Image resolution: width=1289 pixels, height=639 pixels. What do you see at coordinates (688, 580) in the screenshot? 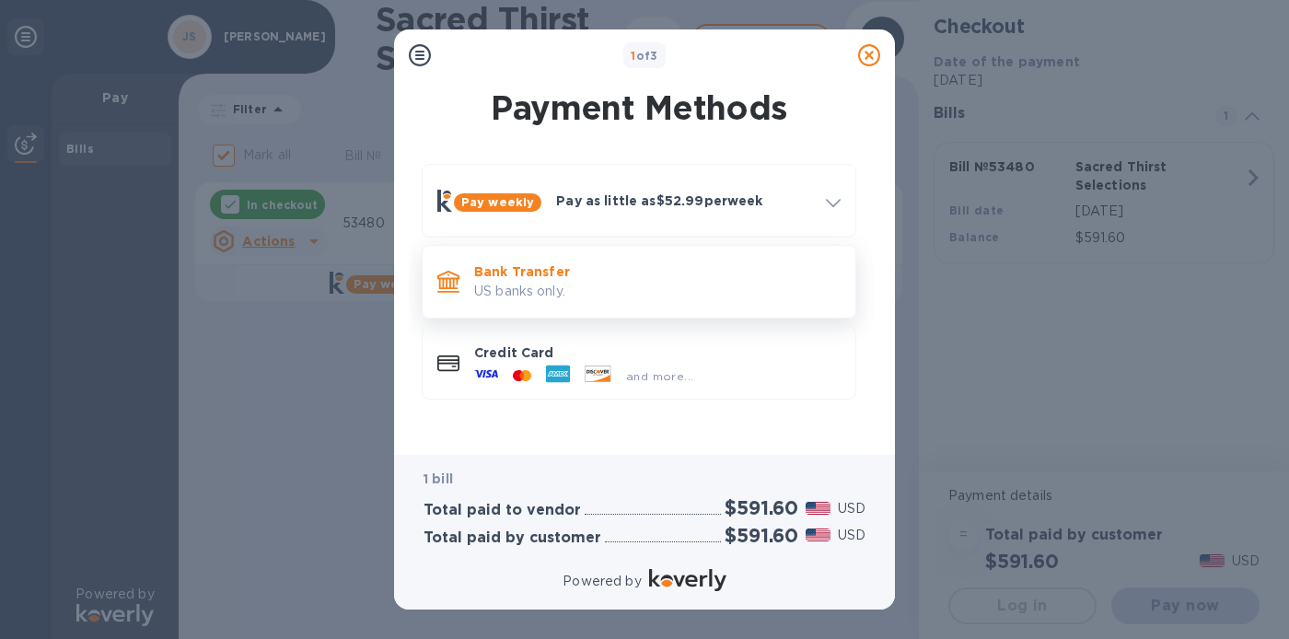
I see `img: Logo` at bounding box center [688, 580].